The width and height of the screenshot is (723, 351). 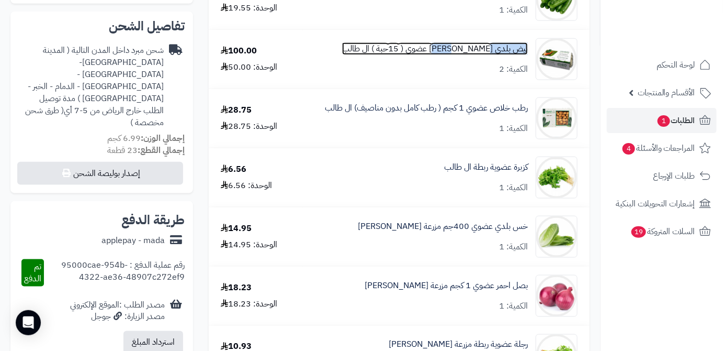 What do you see at coordinates (662, 176) in the screenshot?
I see `a: طلبات الإرجاع` at bounding box center [662, 176].